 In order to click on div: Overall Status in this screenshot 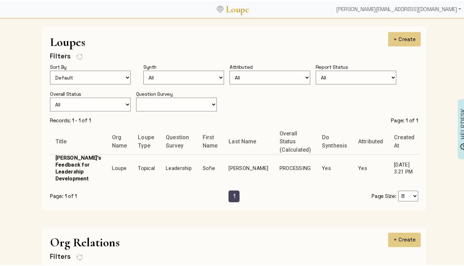, I will do `click(68, 93)`.